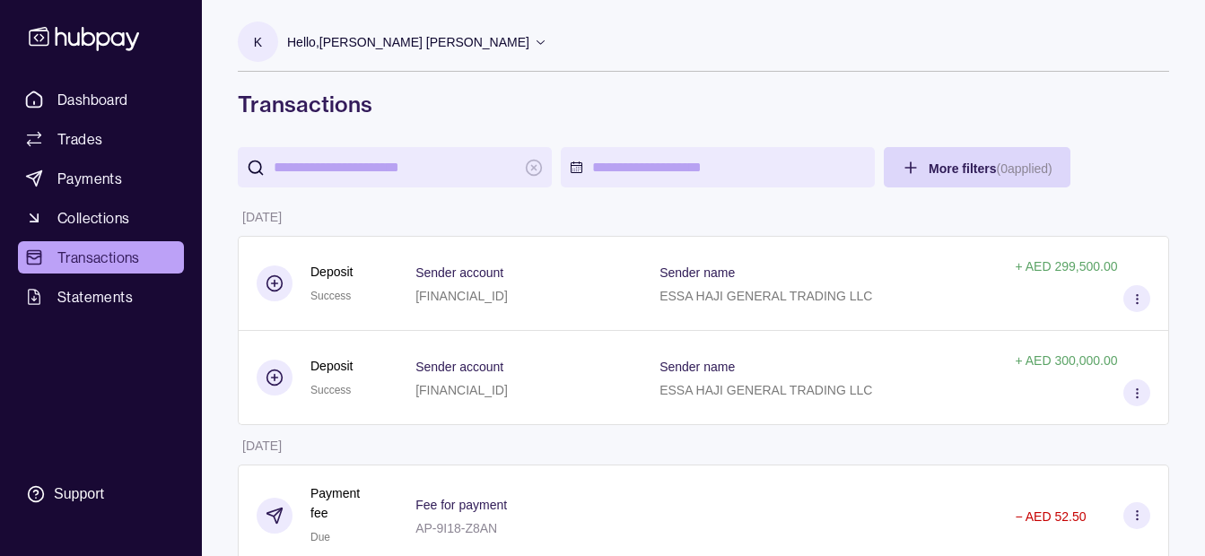  What do you see at coordinates (99, 257) in the screenshot?
I see `span: Transactions` at bounding box center [99, 257].